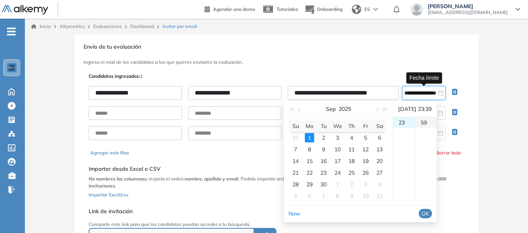  What do you see at coordinates (357, 9) in the screenshot?
I see `img: world` at bounding box center [357, 9].